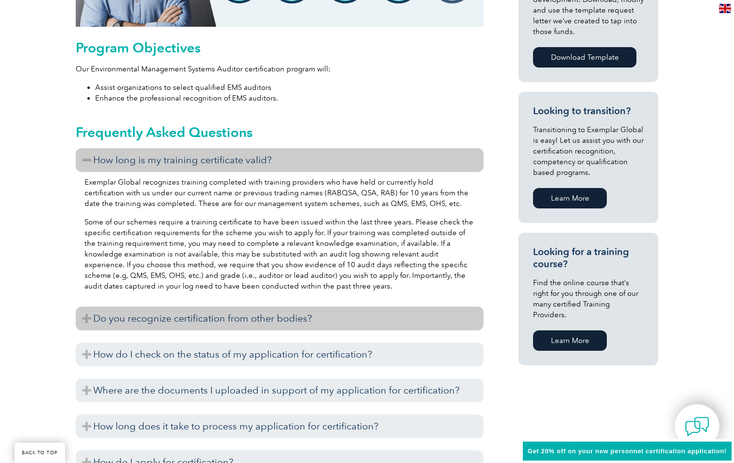 The width and height of the screenshot is (734, 463). What do you see at coordinates (589, 111) in the screenshot?
I see `h3: Looking to transition?` at bounding box center [589, 111].